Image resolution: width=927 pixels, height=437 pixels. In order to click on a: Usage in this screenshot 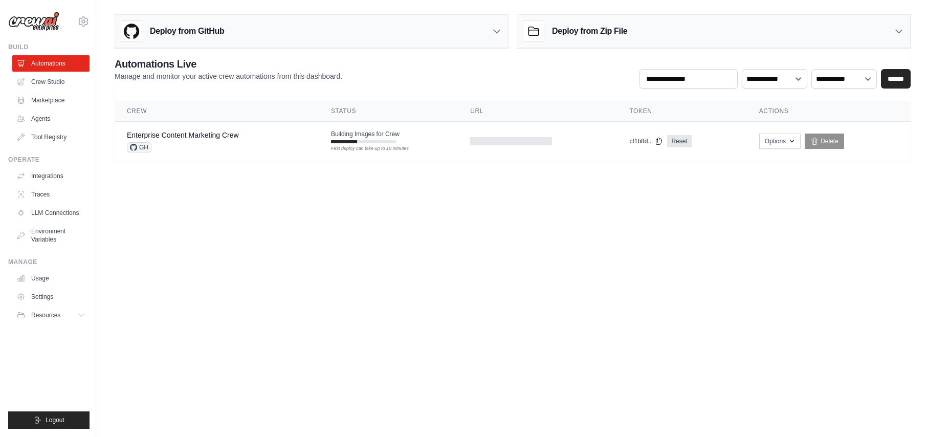, I will do `click(51, 278)`.